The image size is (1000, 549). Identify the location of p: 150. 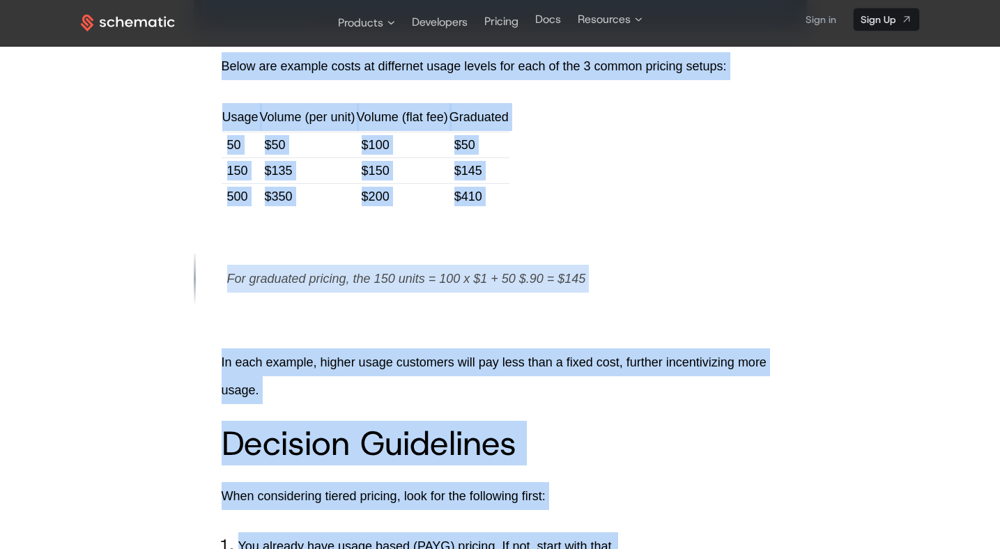
(241, 171).